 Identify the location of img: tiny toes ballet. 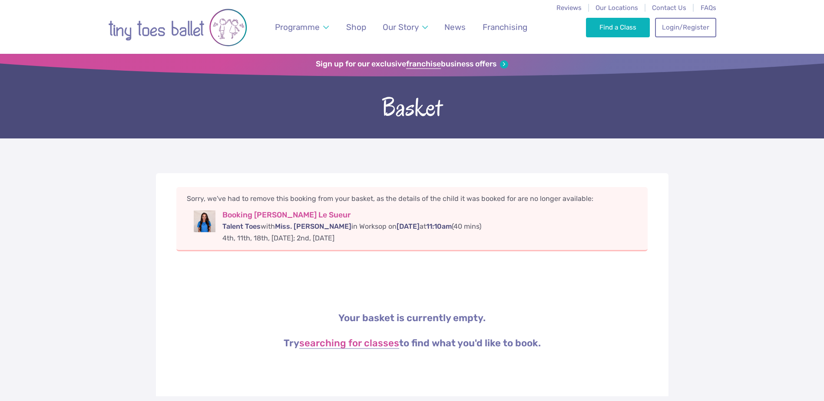
(178, 27).